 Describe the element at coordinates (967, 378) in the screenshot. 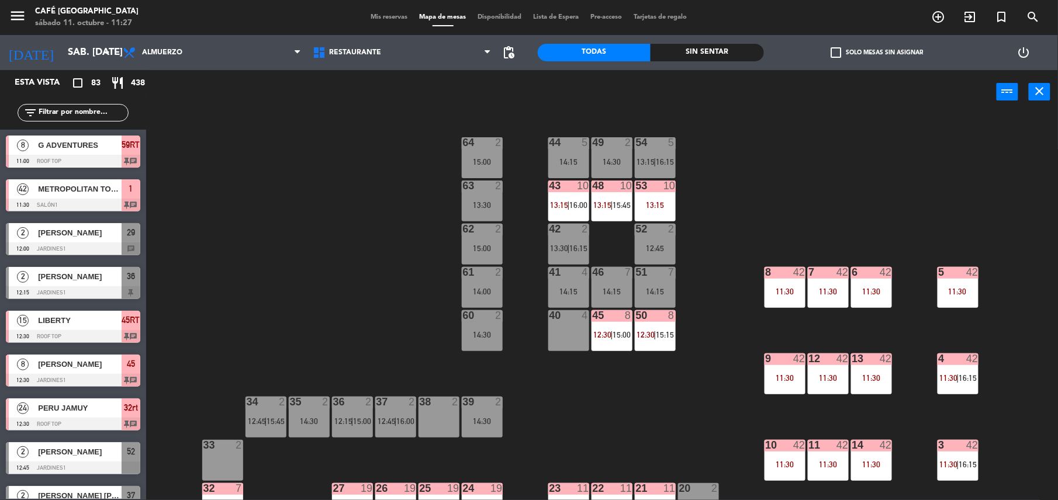

I see `span: 16:15` at that location.